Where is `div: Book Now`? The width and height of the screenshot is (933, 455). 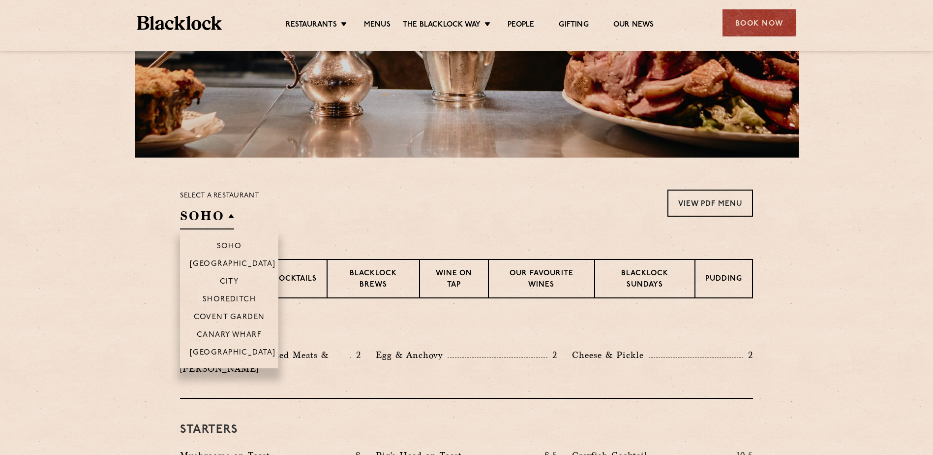 div: Book Now is located at coordinates (760, 23).